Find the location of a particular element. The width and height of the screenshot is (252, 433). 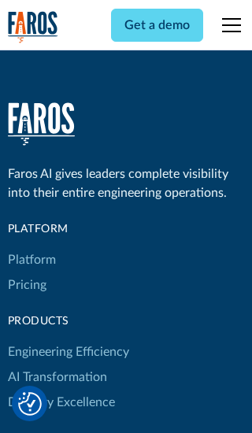

a: Engineering Efficiency is located at coordinates (69, 352).